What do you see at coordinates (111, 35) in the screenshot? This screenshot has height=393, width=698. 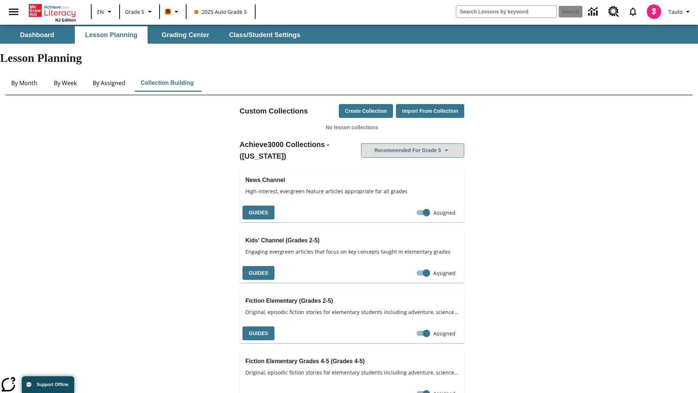 I see `button: Lesson Planning` at bounding box center [111, 35].